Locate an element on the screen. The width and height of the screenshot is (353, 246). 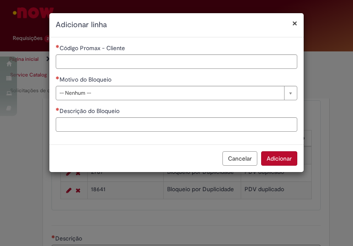
button: Adicionar is located at coordinates (279, 159).